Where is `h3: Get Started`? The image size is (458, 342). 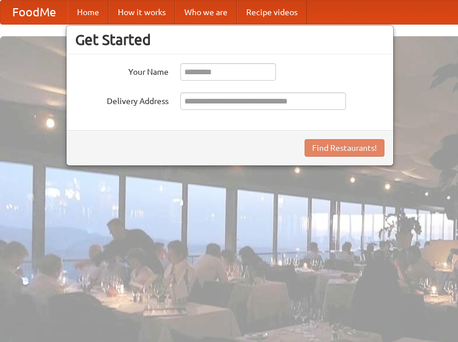
h3: Get Started is located at coordinates (230, 40).